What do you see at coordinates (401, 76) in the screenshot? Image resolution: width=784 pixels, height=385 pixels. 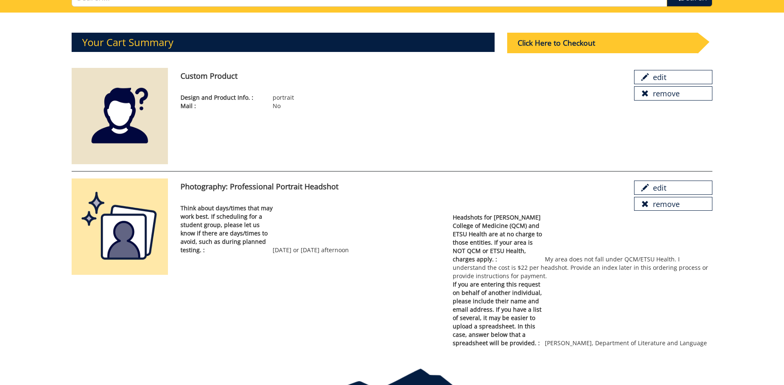 I see `h4: Custom Product` at bounding box center [401, 76].